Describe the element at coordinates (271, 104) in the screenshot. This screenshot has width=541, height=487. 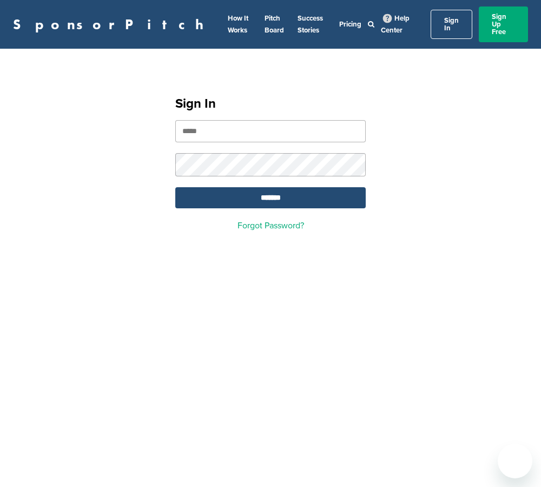
I see `h1: Sign In` at that location.